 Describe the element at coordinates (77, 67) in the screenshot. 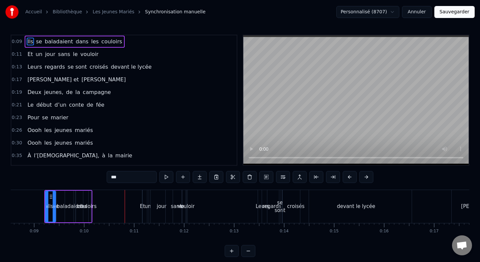

I see `span: se sont` at that location.